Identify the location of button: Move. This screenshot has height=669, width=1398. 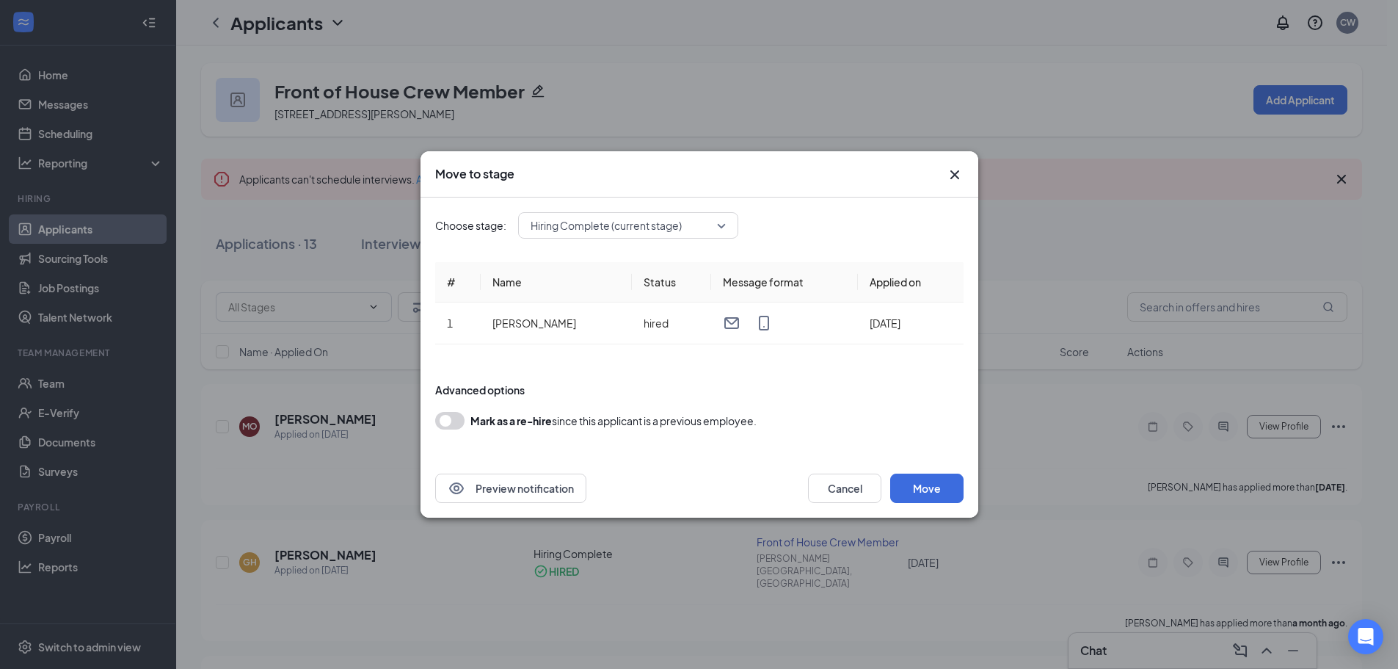
(927, 488).